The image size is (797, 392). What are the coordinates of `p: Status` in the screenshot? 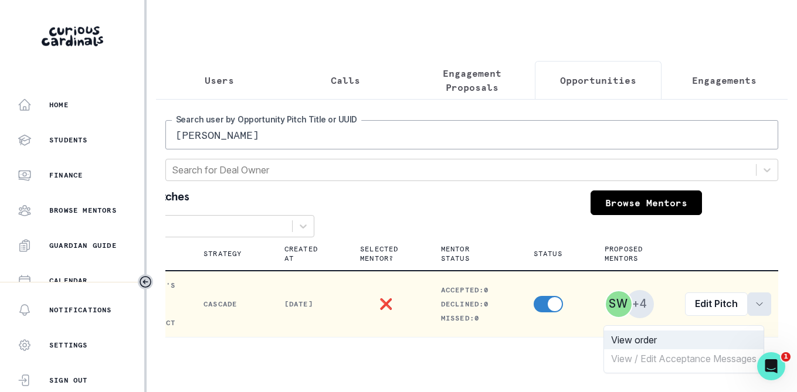 It's located at (548, 254).